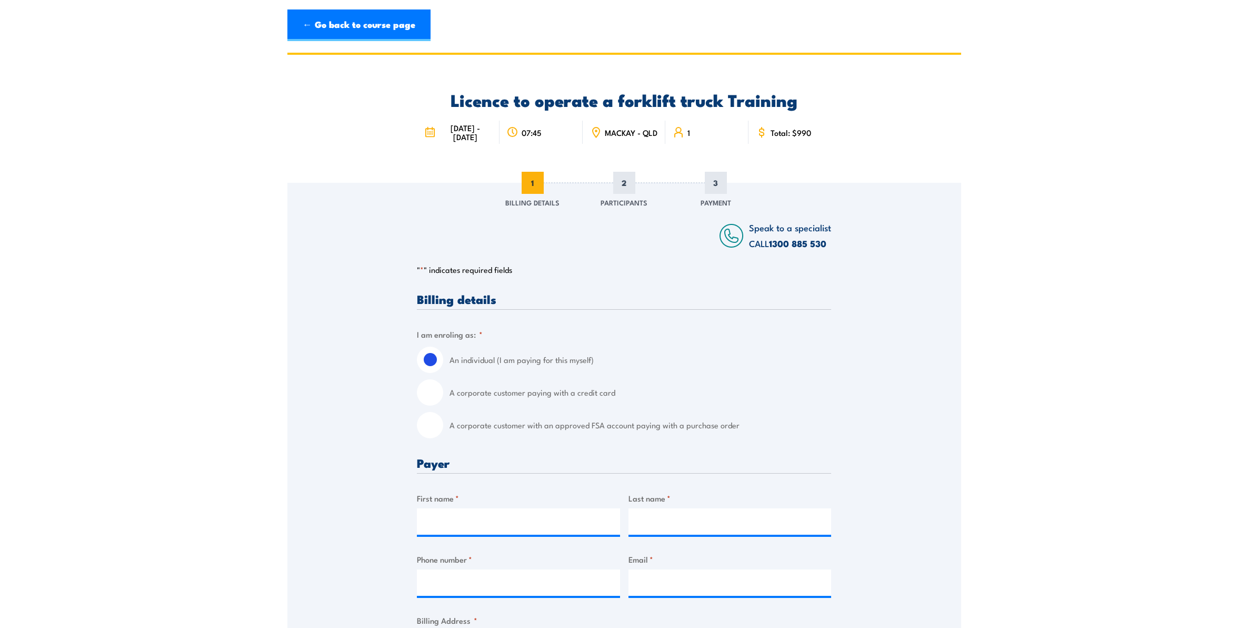  Describe the element at coordinates (640, 360) in the screenshot. I see `label: An individual (I am paying for this myself)` at that location.